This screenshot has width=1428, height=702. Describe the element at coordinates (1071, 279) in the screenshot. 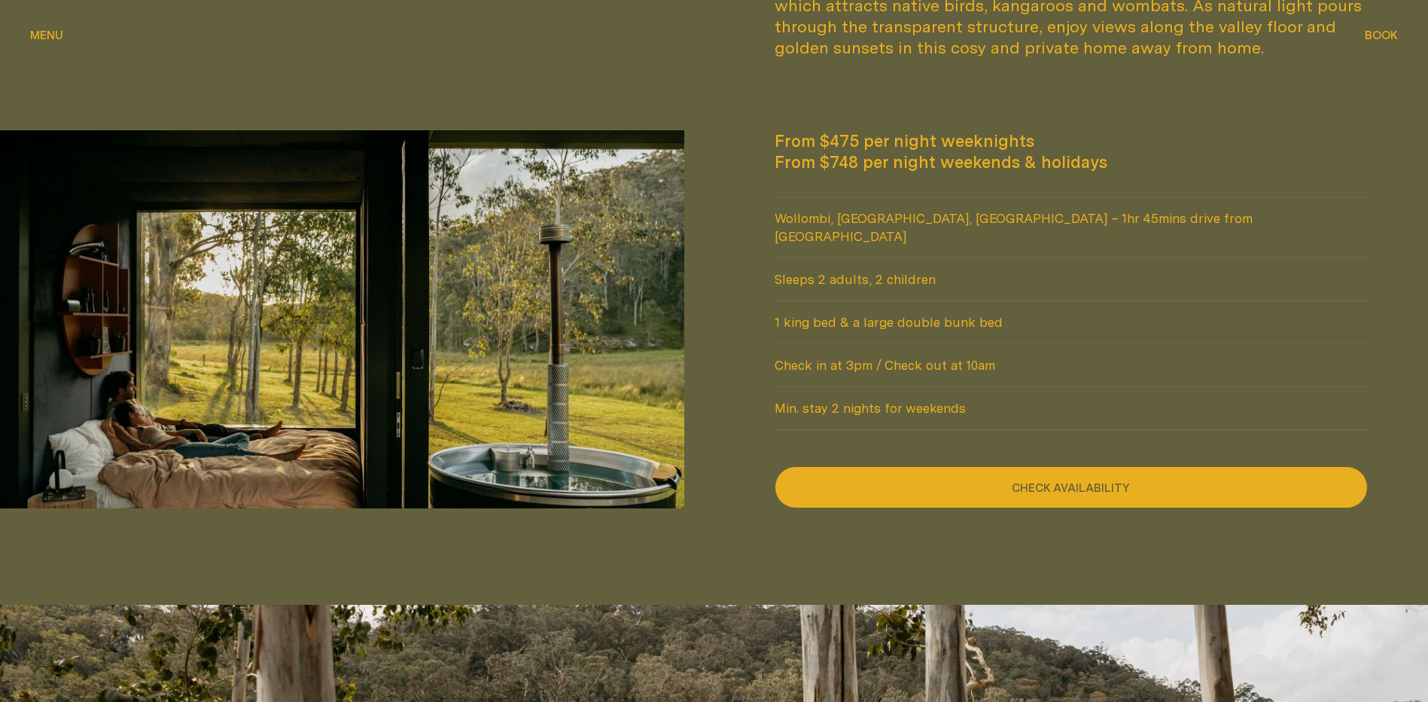

I see `span: Sleeps 2 adults, 2 children` at that location.